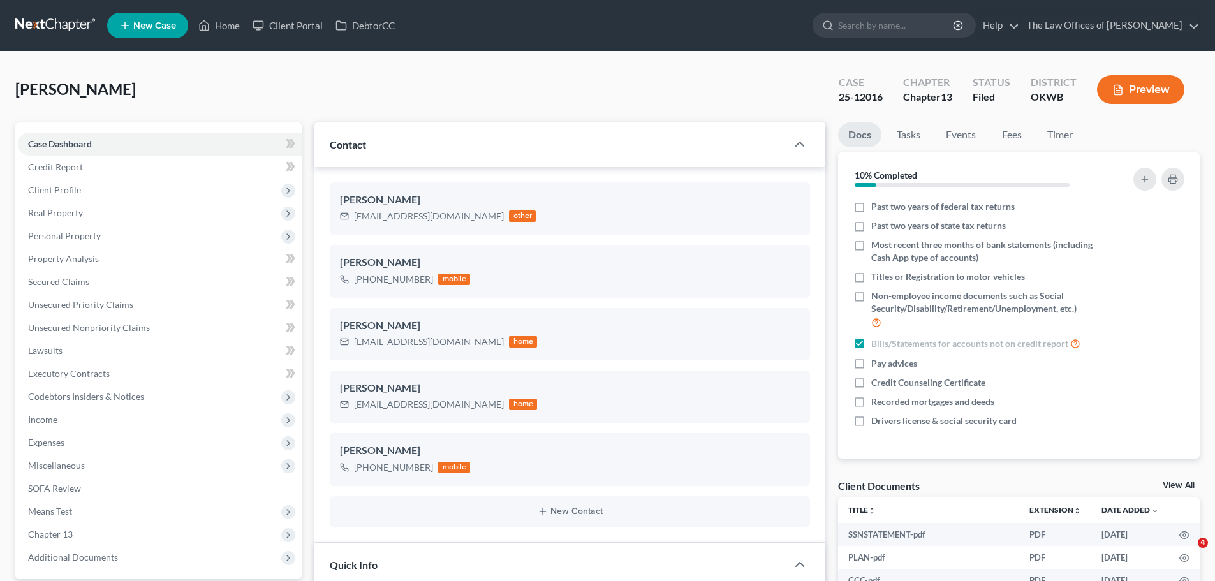 This screenshot has width=1215, height=581. Describe the element at coordinates (938, 226) in the screenshot. I see `span: Past two years of state tax returns` at that location.